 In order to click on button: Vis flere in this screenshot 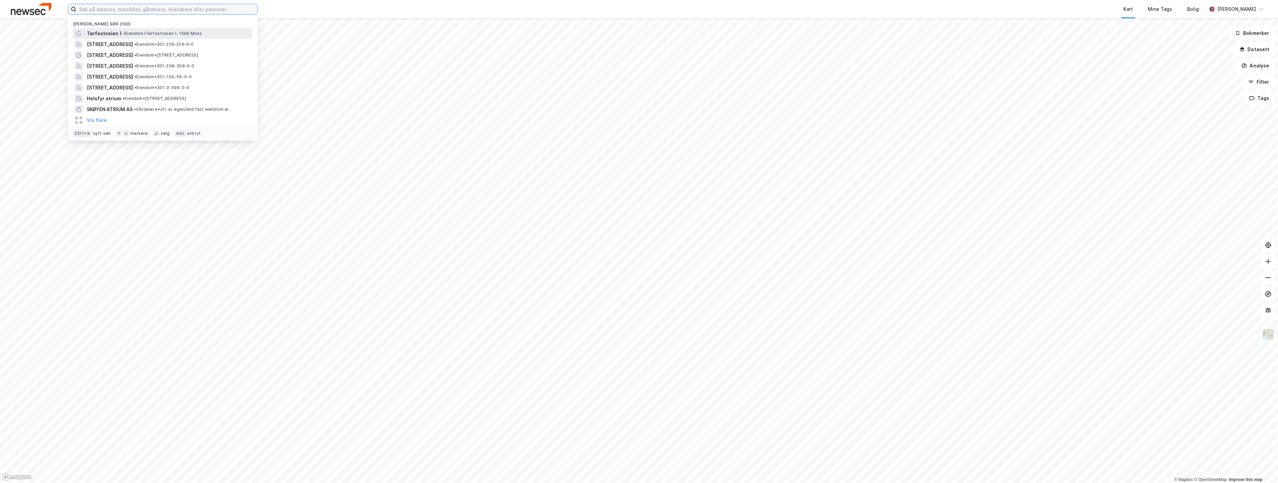, I will do `click(97, 120)`.